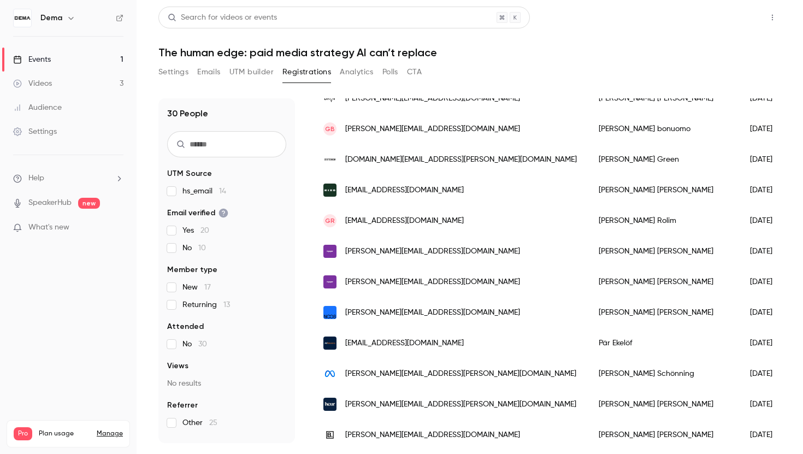 Image resolution: width=803 pixels, height=454 pixels. What do you see at coordinates (32, 84) in the screenshot?
I see `div: Videos` at bounding box center [32, 84].